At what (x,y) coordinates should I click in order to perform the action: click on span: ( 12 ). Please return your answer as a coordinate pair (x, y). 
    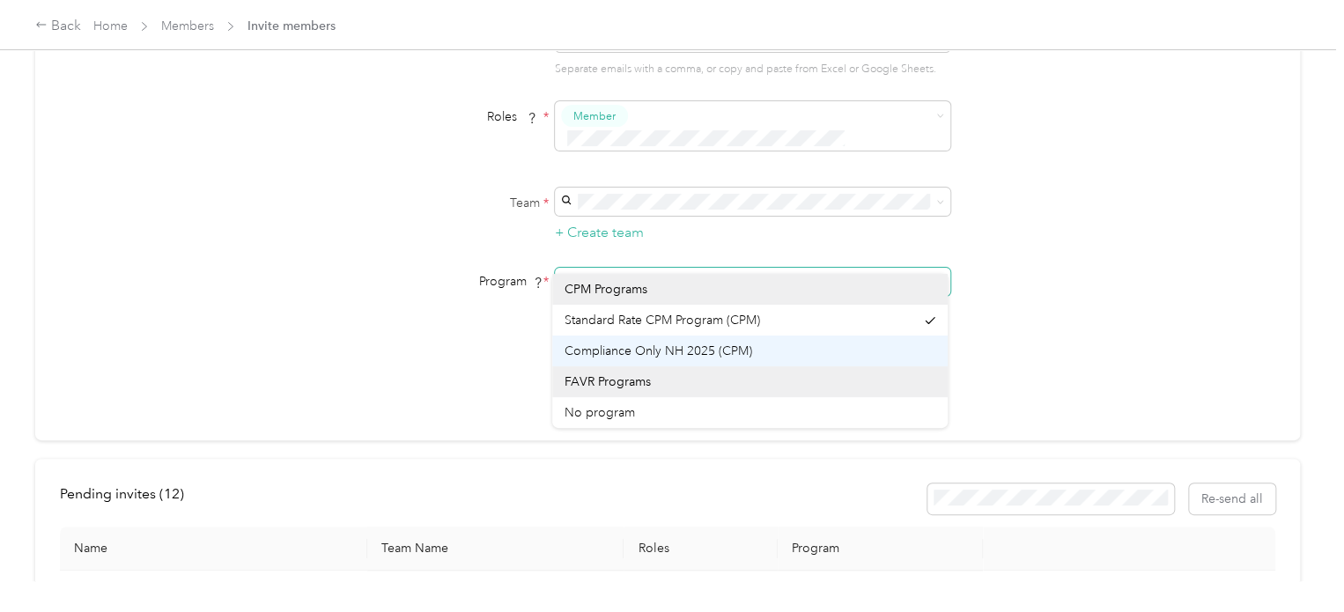
    Looking at the image, I should click on (172, 493).